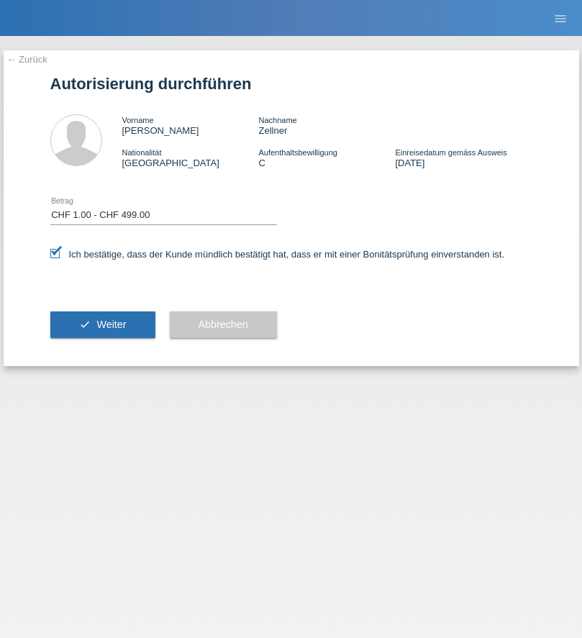 This screenshot has width=582, height=638. I want to click on span: Vorname, so click(138, 120).